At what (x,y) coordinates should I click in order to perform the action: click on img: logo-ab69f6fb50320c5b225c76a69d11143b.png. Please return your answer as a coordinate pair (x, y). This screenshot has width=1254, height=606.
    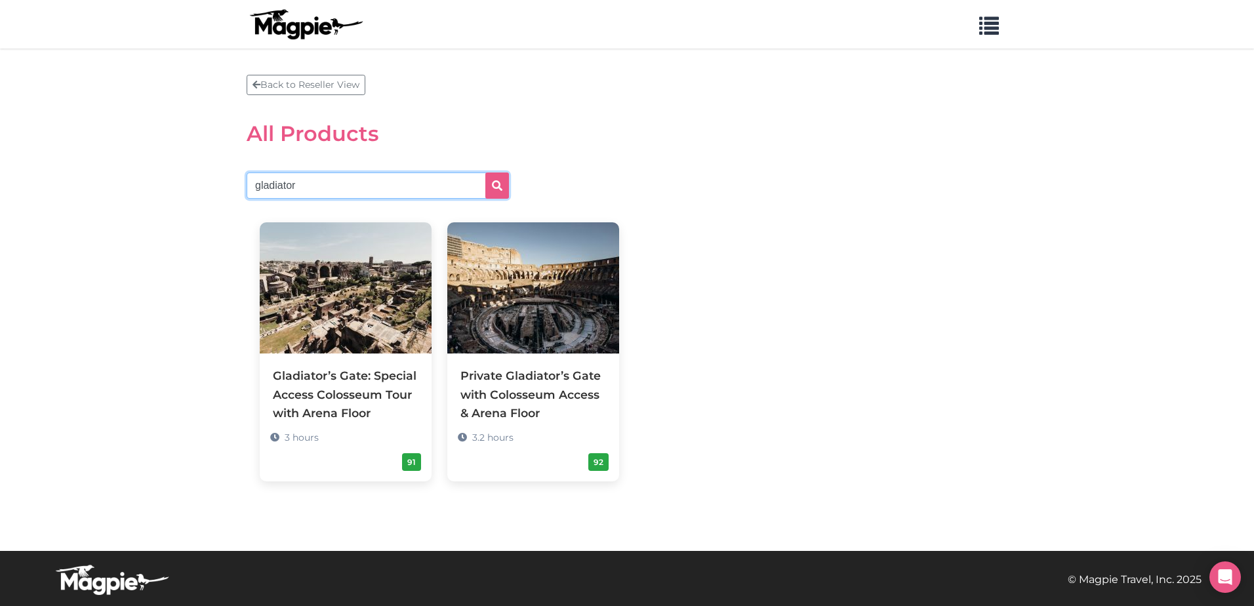
    Looking at the image, I should click on (306, 24).